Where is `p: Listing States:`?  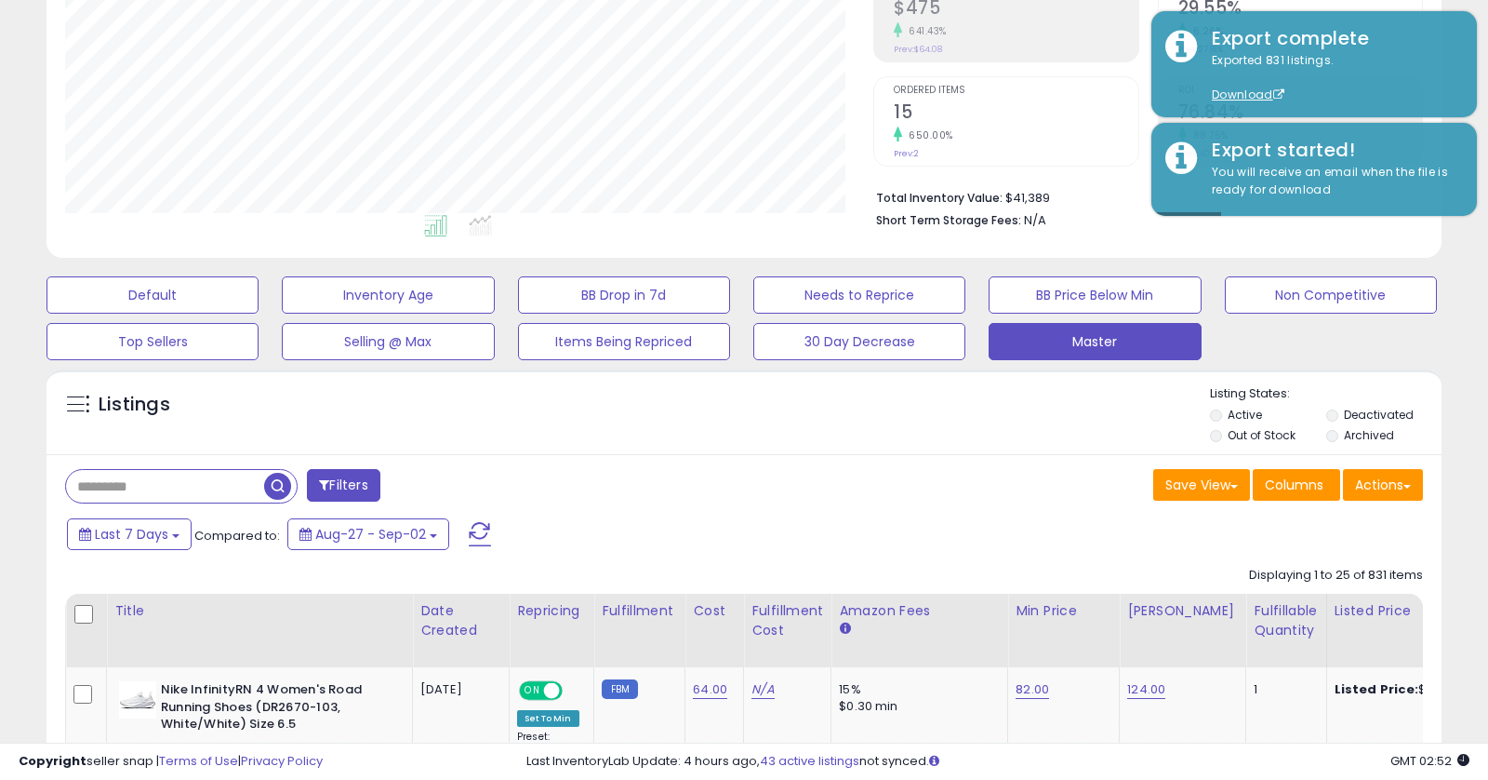 p: Listing States: is located at coordinates (1326, 394).